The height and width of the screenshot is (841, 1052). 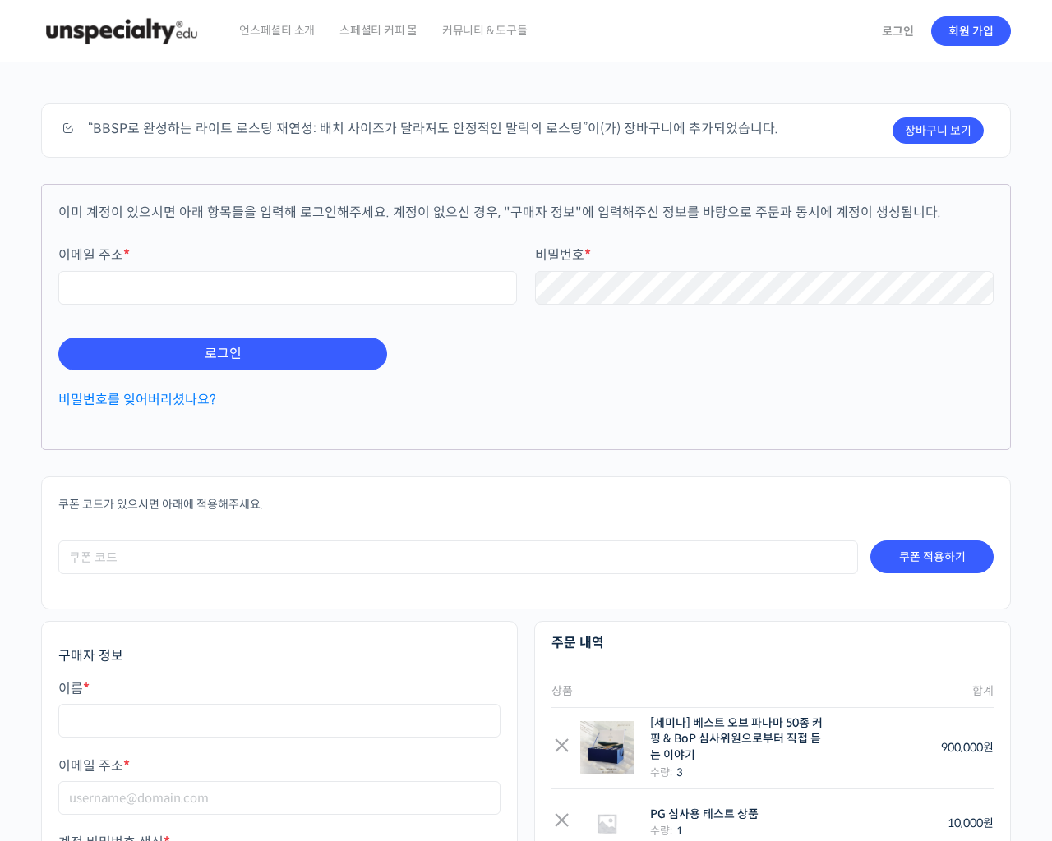 I want to click on a: 비밀번호를 잊어버리셨나요?, so click(x=137, y=399).